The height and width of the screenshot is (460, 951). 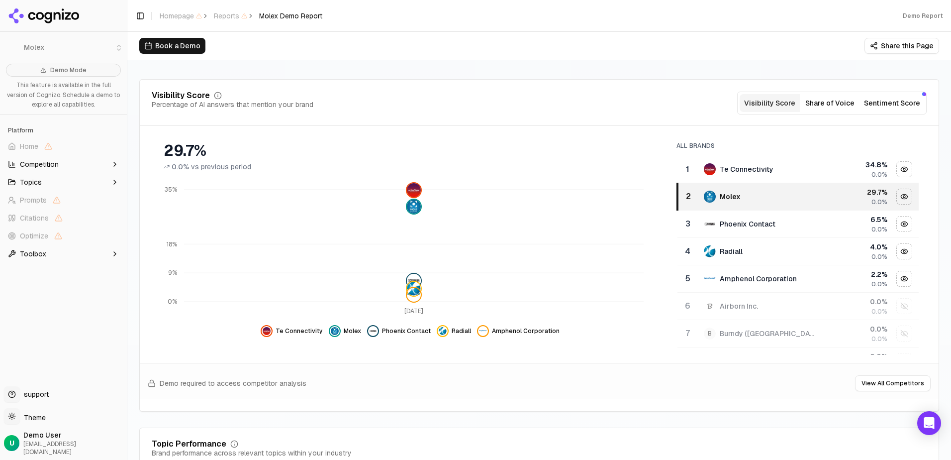 I want to click on div: Visibility Score, so click(x=181, y=95).